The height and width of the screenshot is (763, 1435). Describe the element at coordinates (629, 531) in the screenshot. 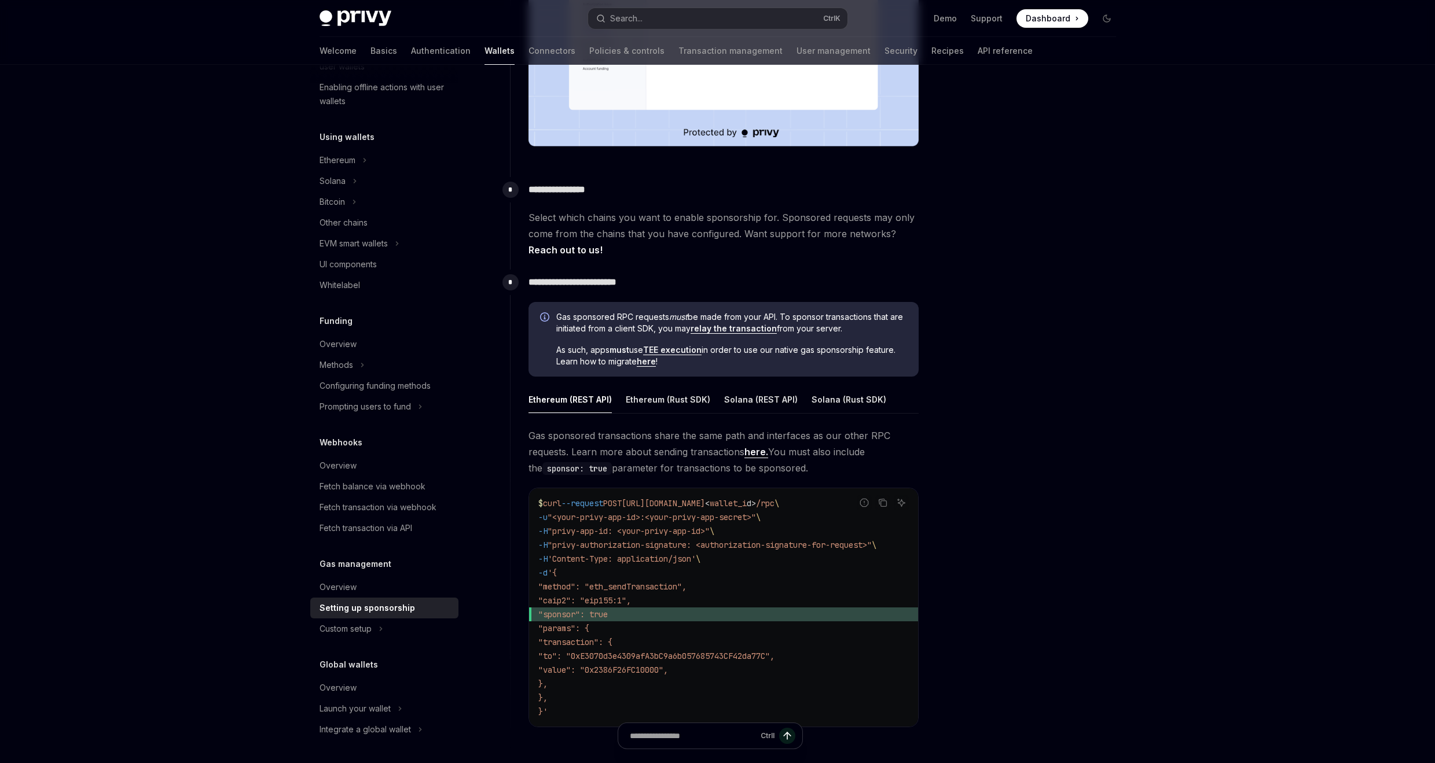

I see `span: "privy-app-id: <your-privy-app-id>"` at that location.